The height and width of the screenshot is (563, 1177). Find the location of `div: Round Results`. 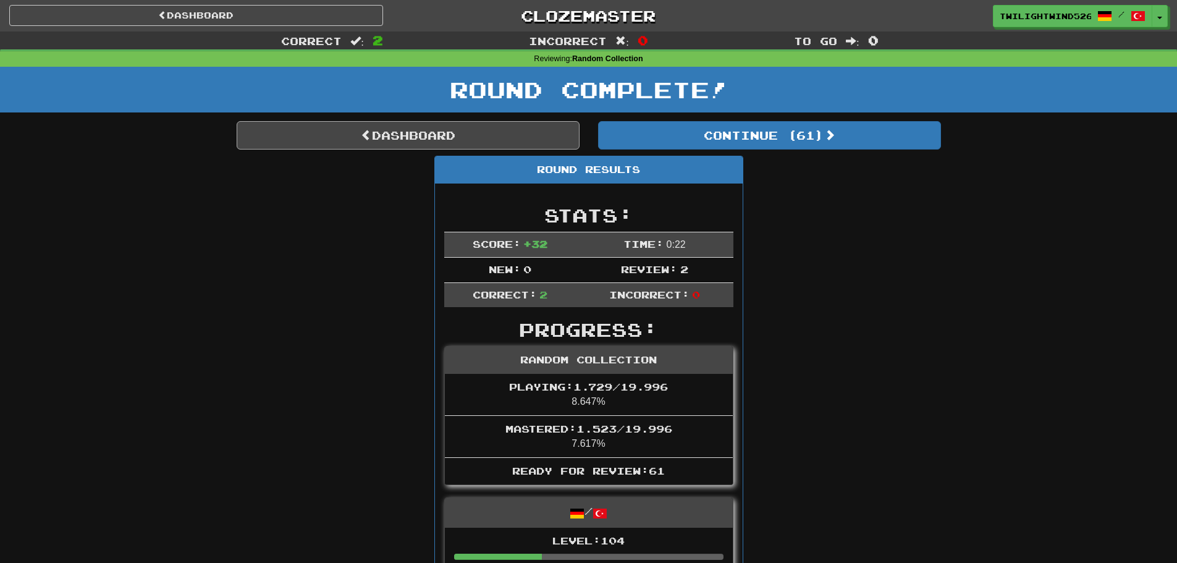

div: Round Results is located at coordinates (589, 170).